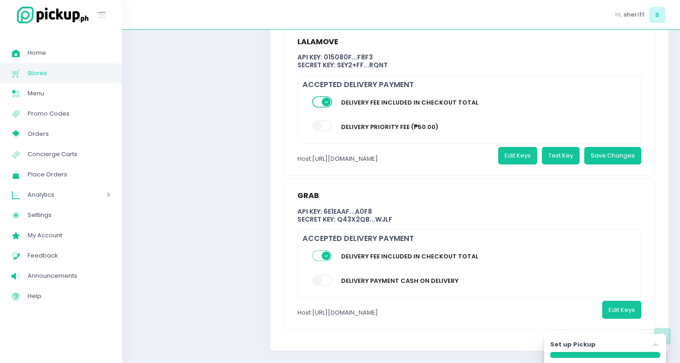  I want to click on span: Analytics, so click(54, 195).